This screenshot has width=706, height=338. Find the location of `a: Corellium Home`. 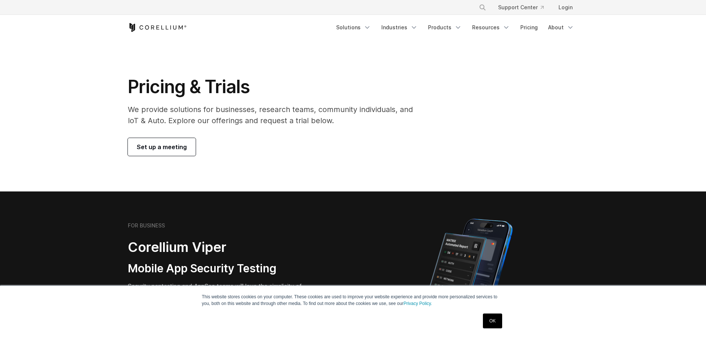

a: Corellium Home is located at coordinates (157, 27).